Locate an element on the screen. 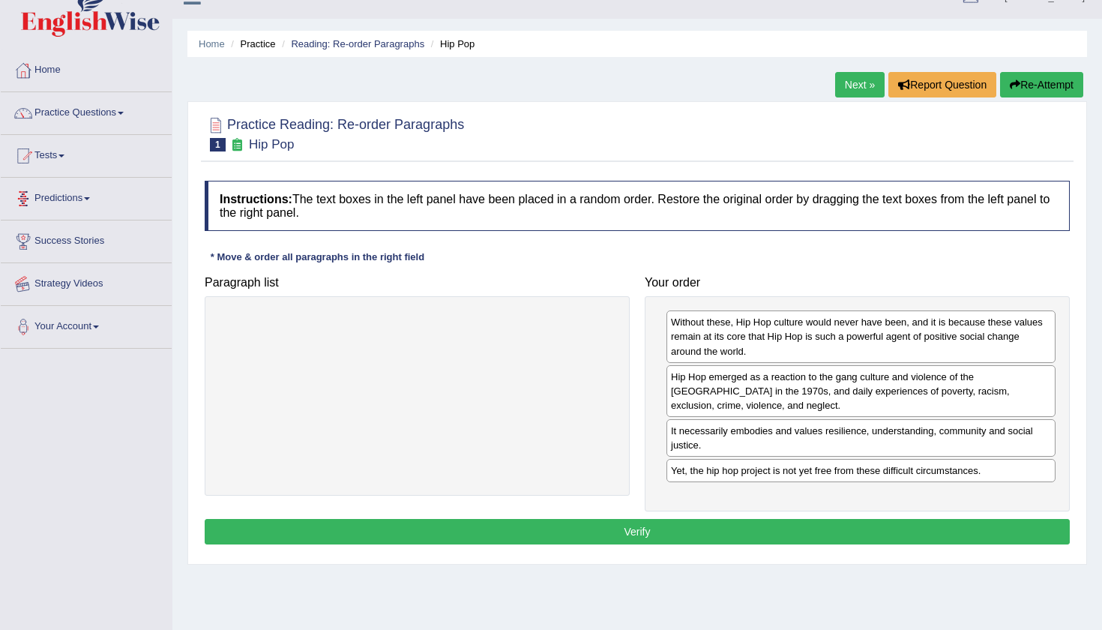  small: Exam occurring question is located at coordinates (237, 145).